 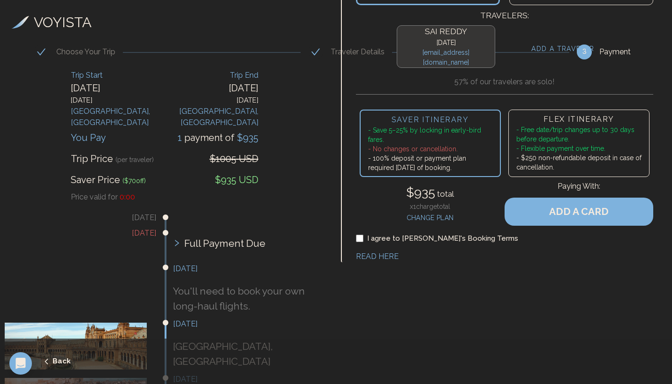 I want to click on h3: VOYISTA, so click(x=62, y=22).